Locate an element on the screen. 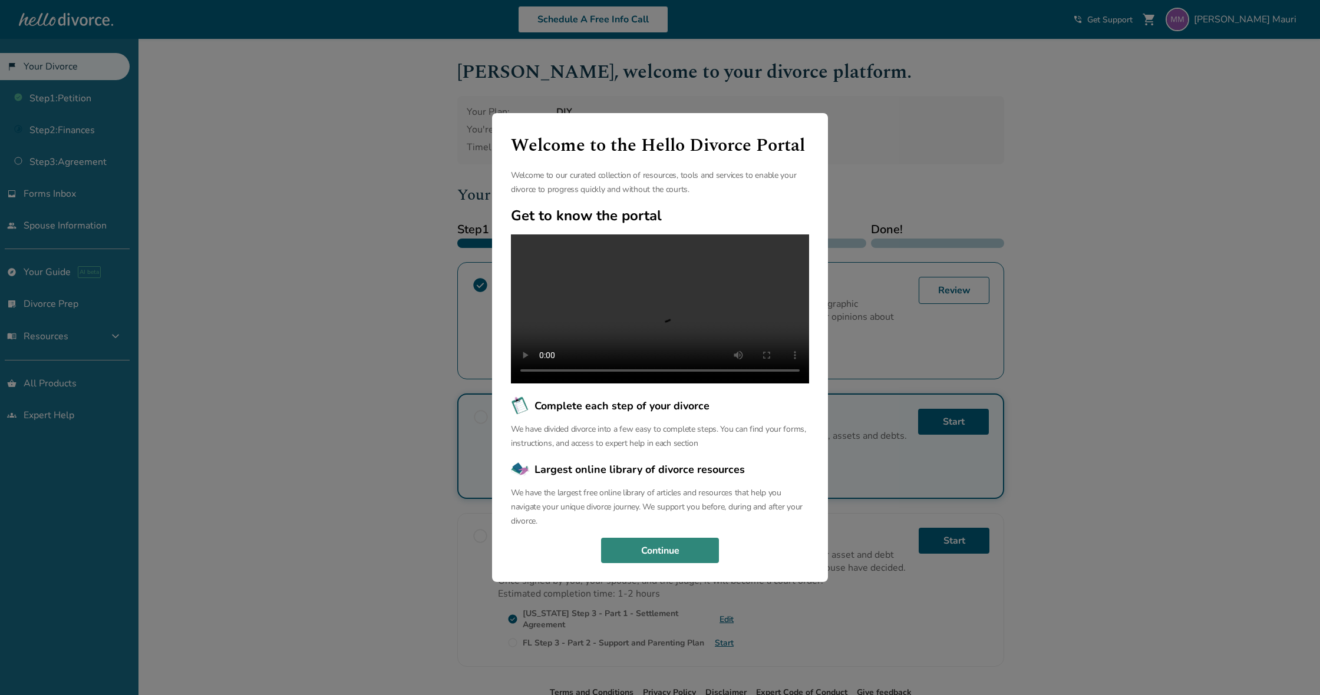  button: Continue is located at coordinates (660, 551).